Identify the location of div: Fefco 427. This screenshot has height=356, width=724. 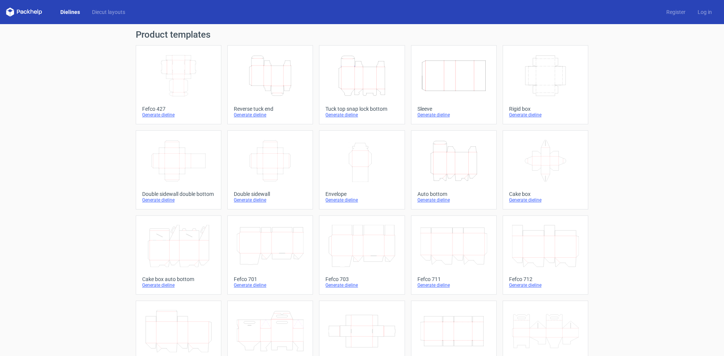
(178, 109).